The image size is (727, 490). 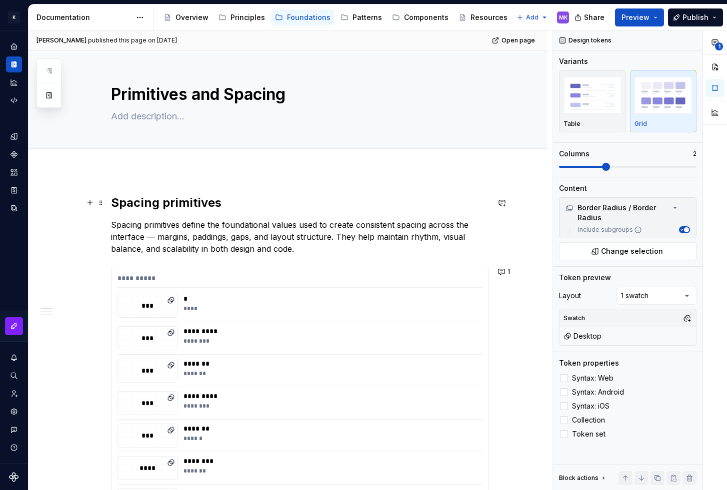 What do you see at coordinates (573, 188) in the screenshot?
I see `div: Content` at bounding box center [573, 188].